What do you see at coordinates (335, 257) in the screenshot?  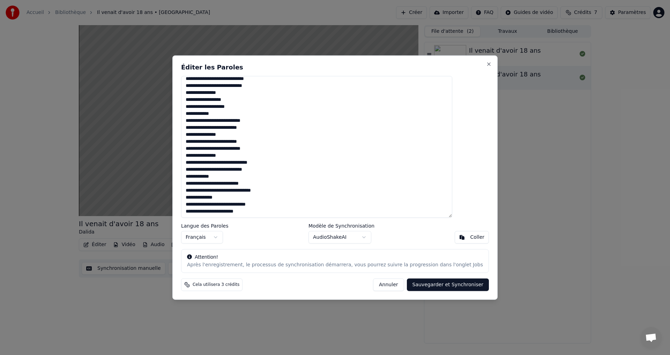 I see `div: Attention!` at bounding box center [335, 257].